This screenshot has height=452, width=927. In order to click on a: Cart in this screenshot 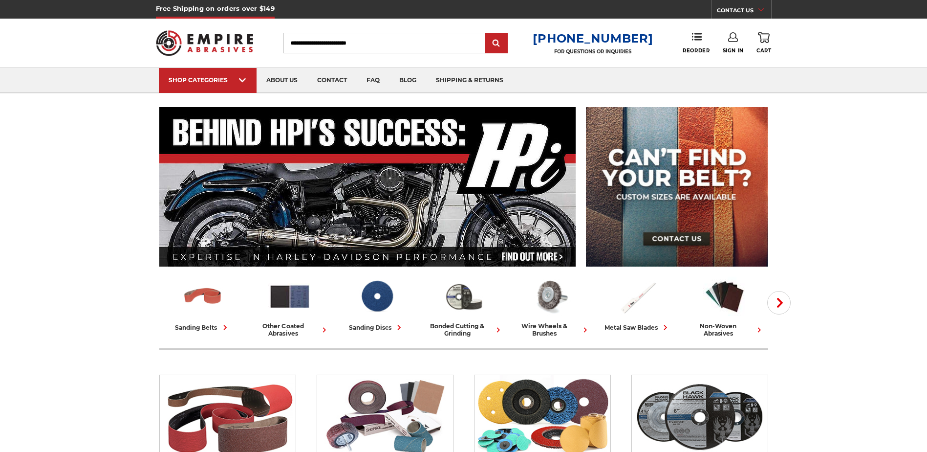, I will do `click(764, 43)`.